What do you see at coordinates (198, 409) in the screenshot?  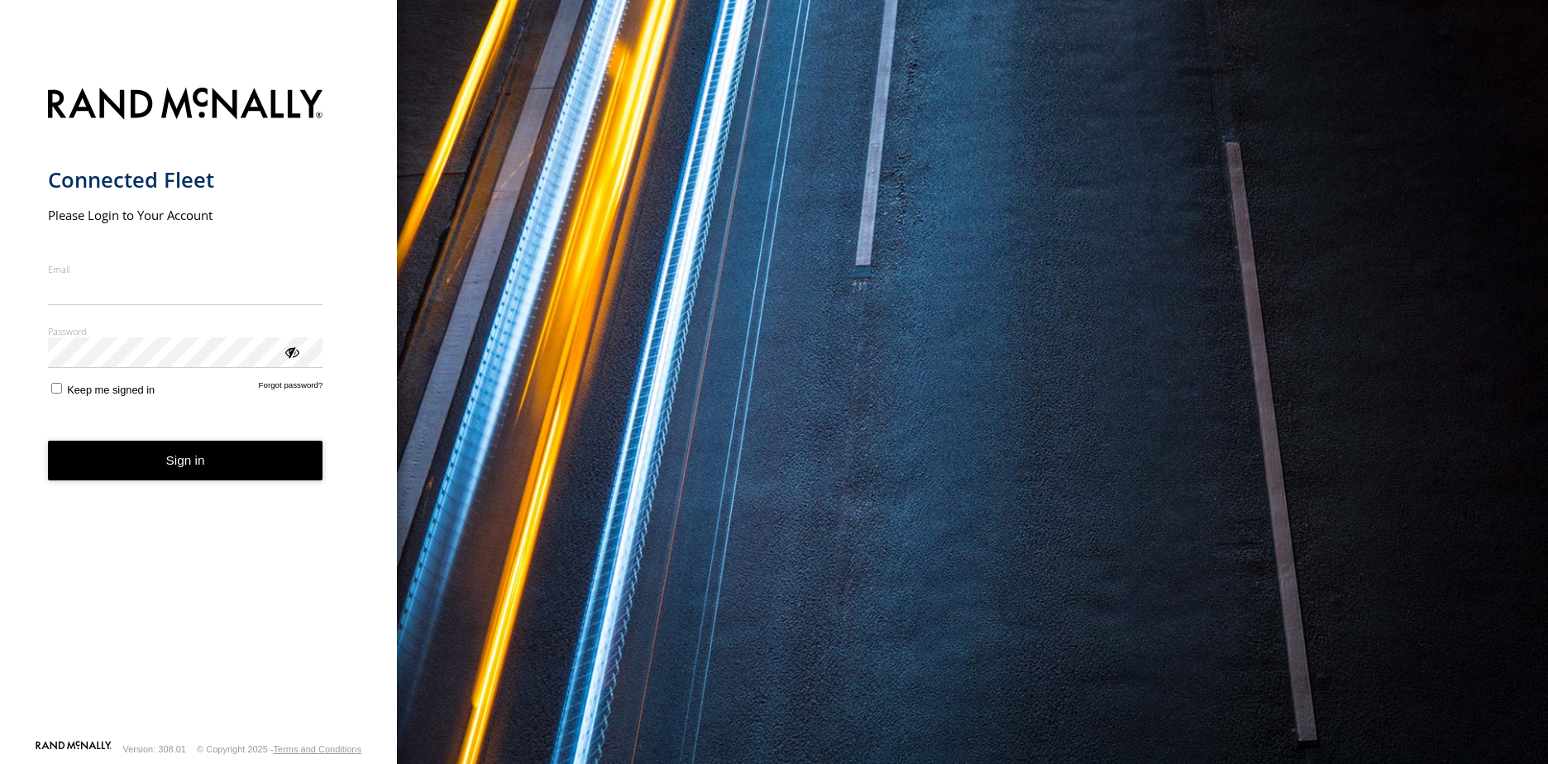 I see `form: main` at bounding box center [198, 409].